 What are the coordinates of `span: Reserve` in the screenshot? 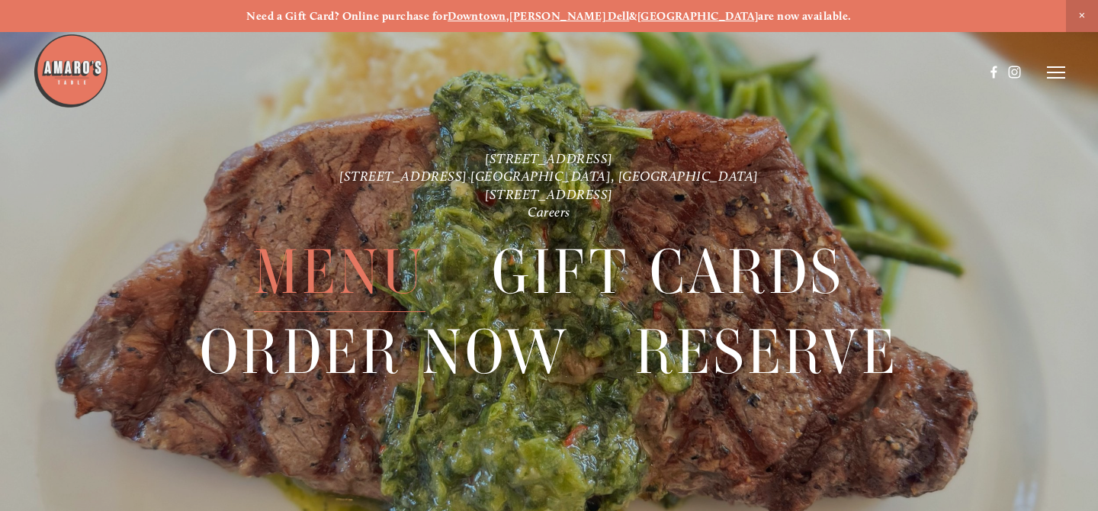 It's located at (766, 352).